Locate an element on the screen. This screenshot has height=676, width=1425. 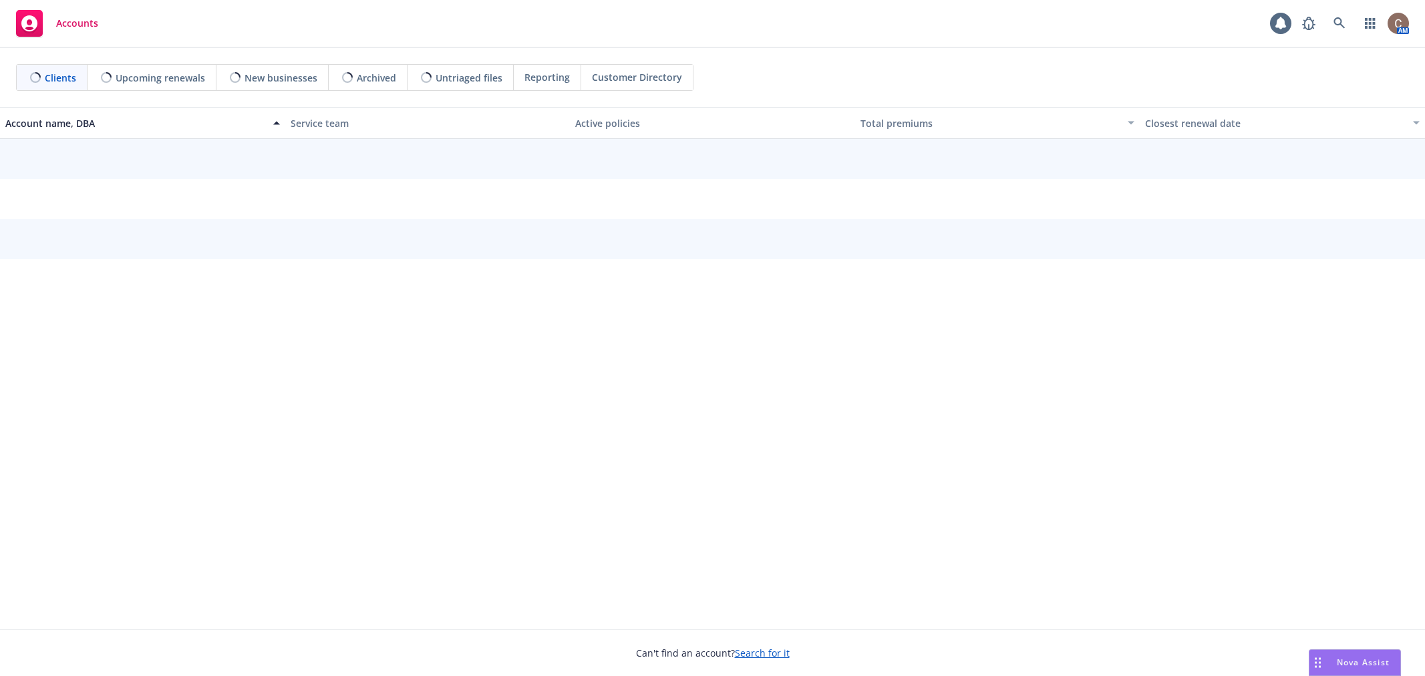
a: Switch app is located at coordinates (1370, 23).